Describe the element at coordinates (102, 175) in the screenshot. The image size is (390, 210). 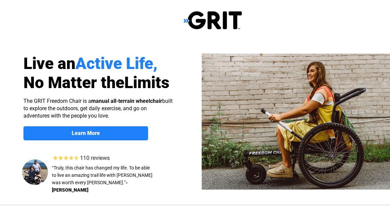
I see `span: “Truly, this chair has changed my life. To be able to live an amazing trail life with [PERSON_NAM...` at that location.